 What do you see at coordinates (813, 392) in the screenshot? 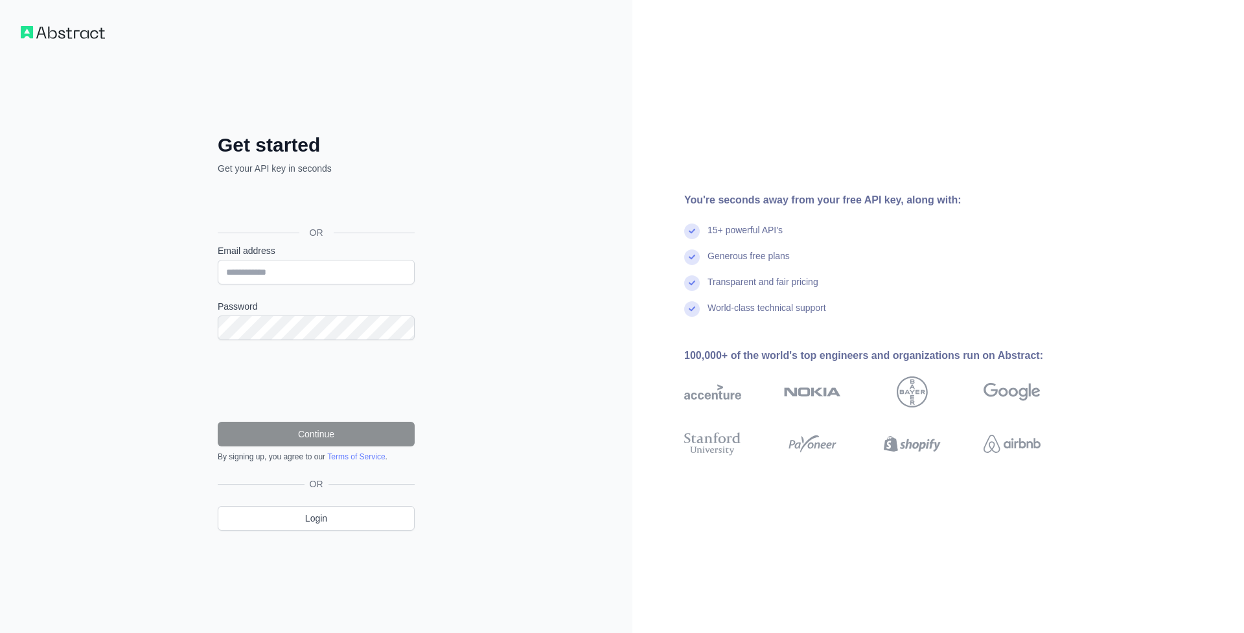
I see `img: nokia` at bounding box center [813, 392].